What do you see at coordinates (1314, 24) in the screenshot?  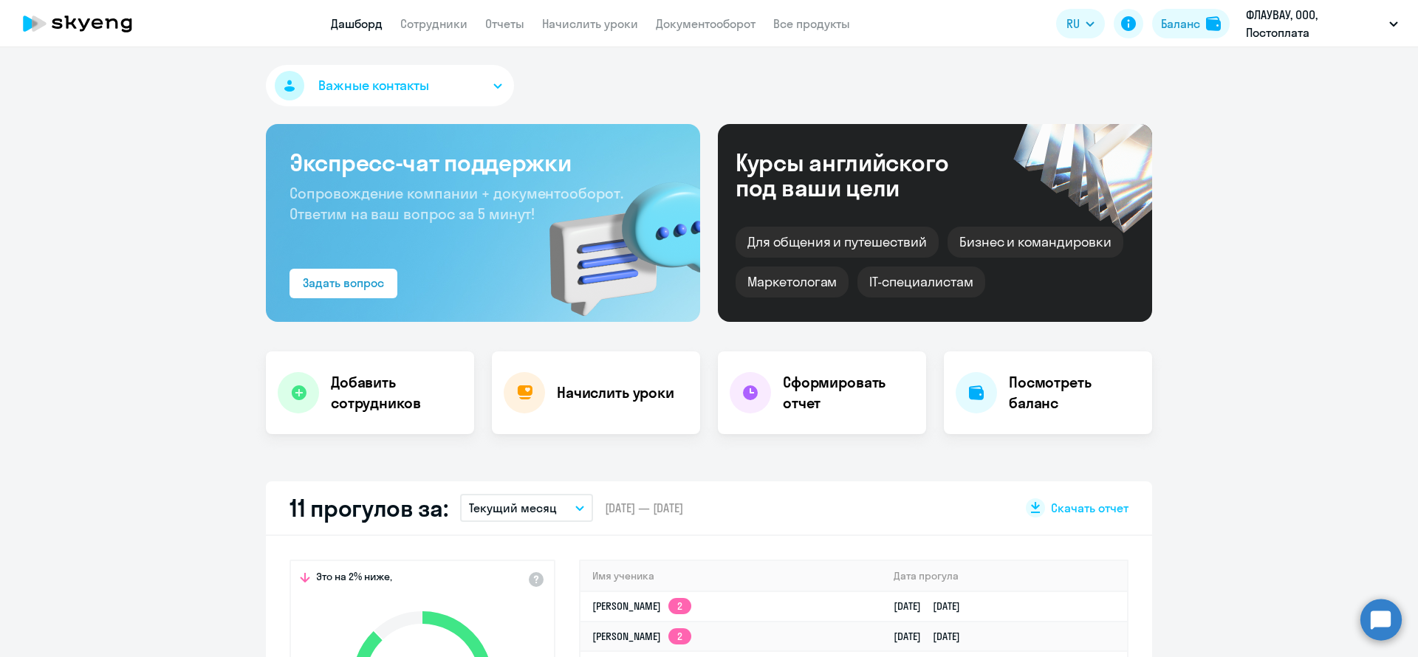 I see `p: ФЛАУВАУ, ООО, Постоплата` at bounding box center [1314, 24].